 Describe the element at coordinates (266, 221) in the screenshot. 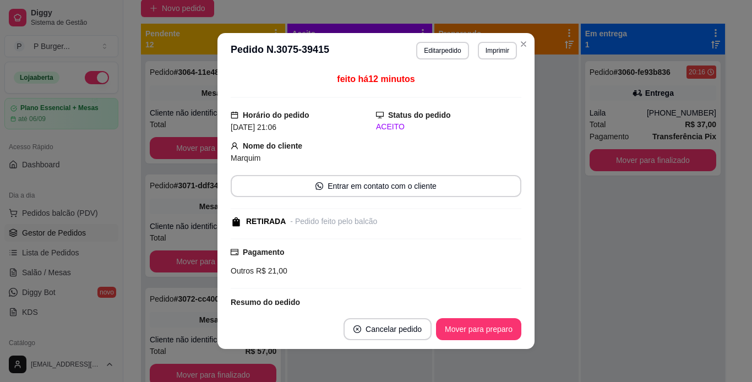

I see `div: RETIRADA` at that location.